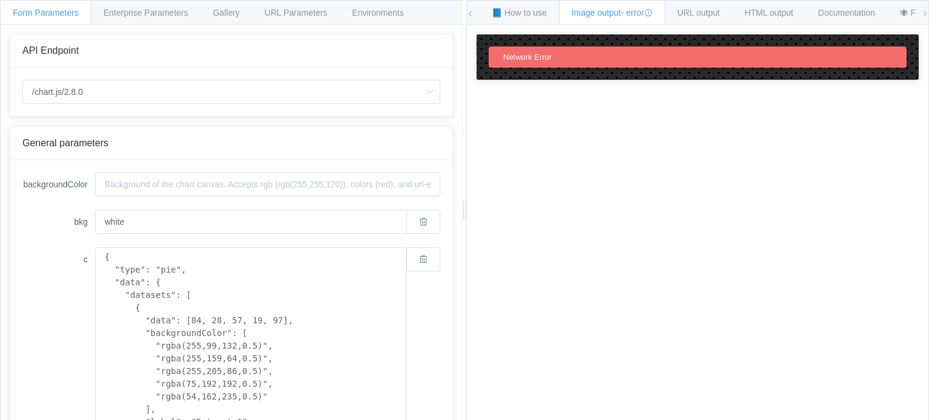 The image size is (929, 420). I want to click on span: 📘 How to use, so click(519, 13).